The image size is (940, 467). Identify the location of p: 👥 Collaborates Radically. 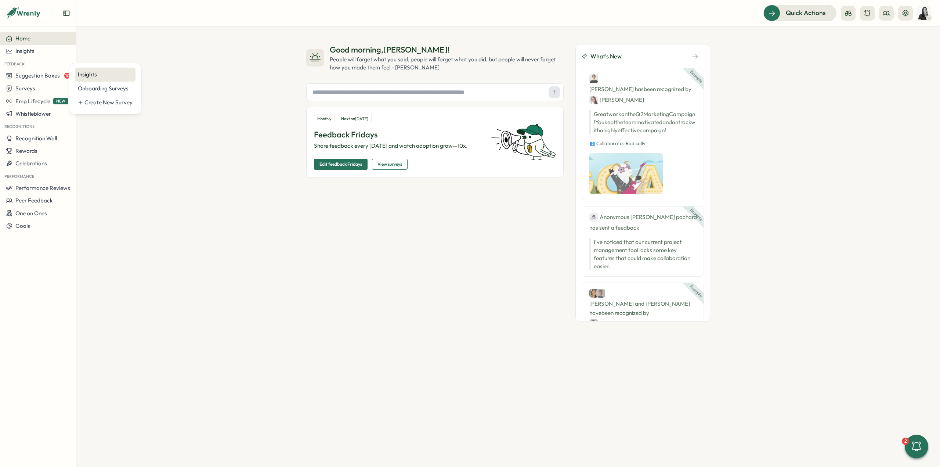
(643, 144).